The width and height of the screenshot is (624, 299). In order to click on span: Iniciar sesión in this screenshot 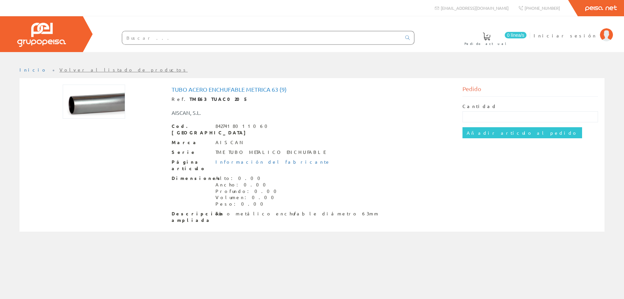, I will do `click(566, 35)`.